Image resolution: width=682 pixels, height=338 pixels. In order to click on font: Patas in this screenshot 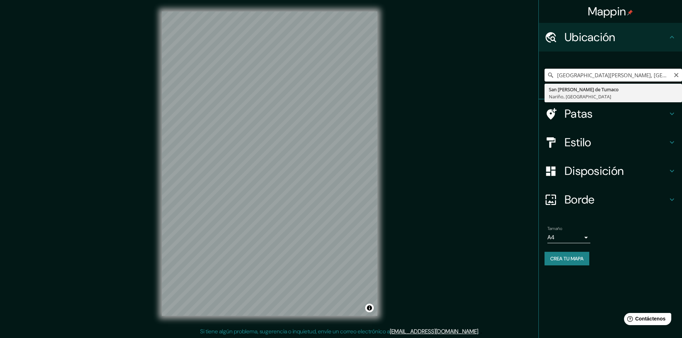, I will do `click(579, 114)`.